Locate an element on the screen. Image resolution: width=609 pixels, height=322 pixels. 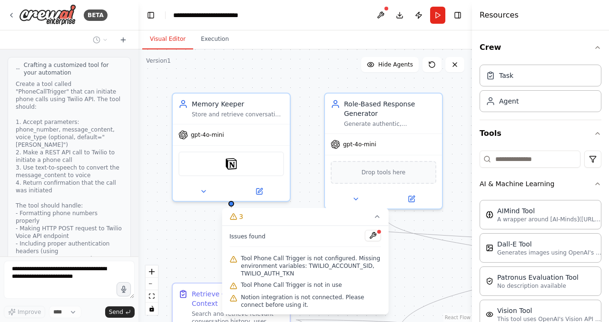
button: Switch to previous chat is located at coordinates (100, 40).